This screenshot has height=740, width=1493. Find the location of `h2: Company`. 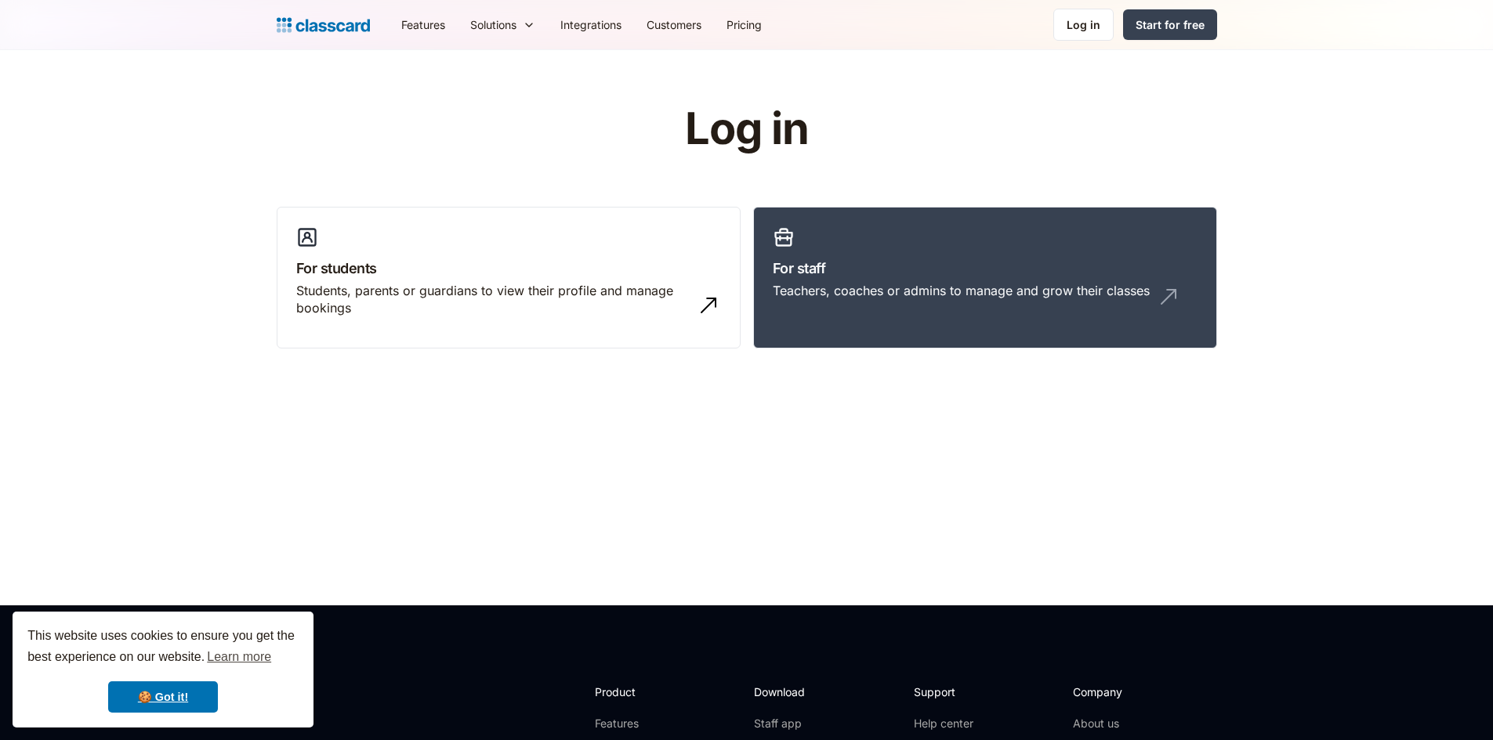

h2: Company is located at coordinates (1124, 692).